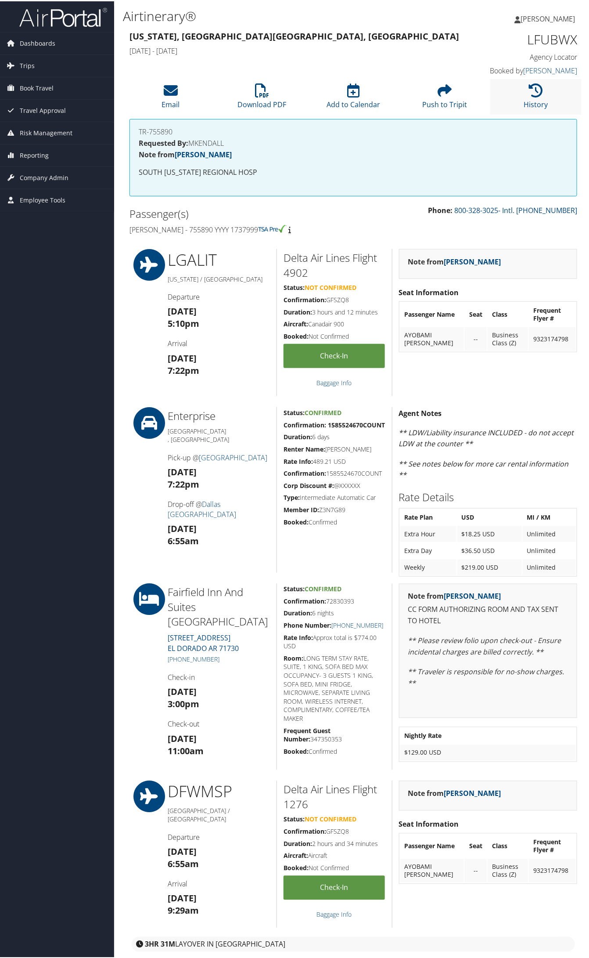 This screenshot has width=589, height=958. What do you see at coordinates (186, 750) in the screenshot?
I see `strong: 11:00am` at bounding box center [186, 750].